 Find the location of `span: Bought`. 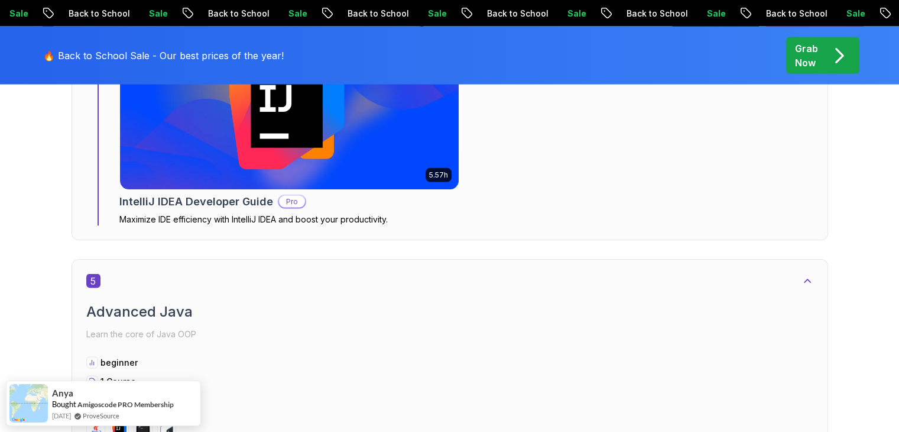

span: Bought is located at coordinates (64, 404).